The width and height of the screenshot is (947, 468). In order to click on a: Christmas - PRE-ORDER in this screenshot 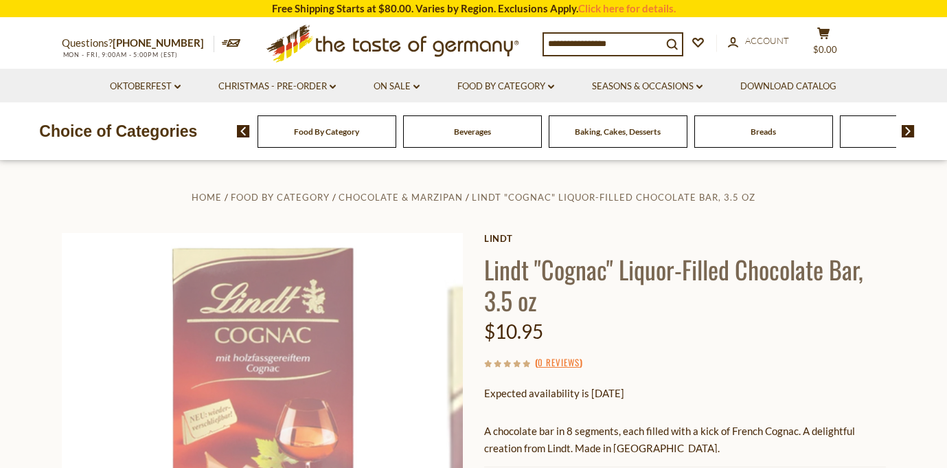, I will do `click(277, 87)`.